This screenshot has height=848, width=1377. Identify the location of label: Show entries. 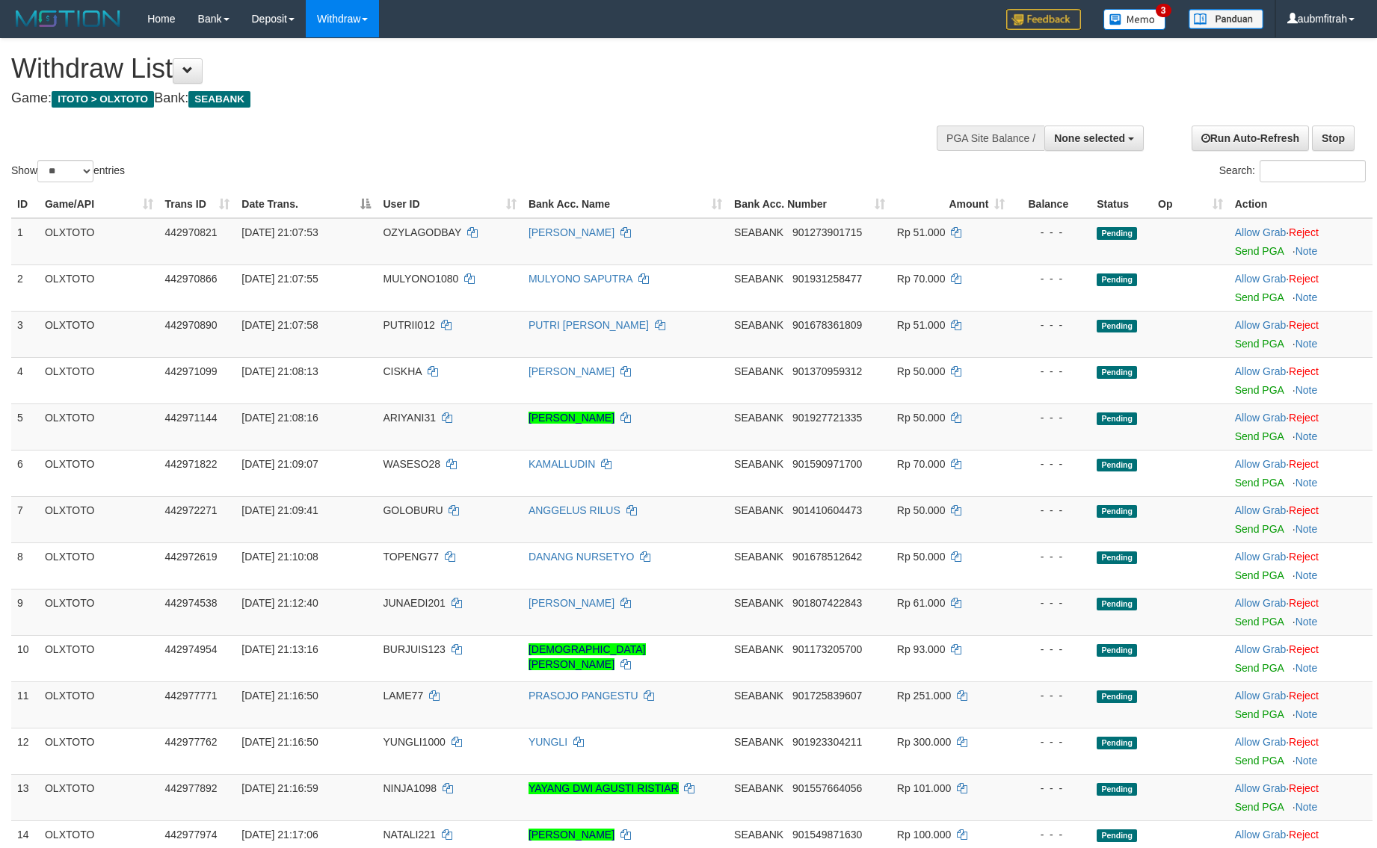
(68, 171).